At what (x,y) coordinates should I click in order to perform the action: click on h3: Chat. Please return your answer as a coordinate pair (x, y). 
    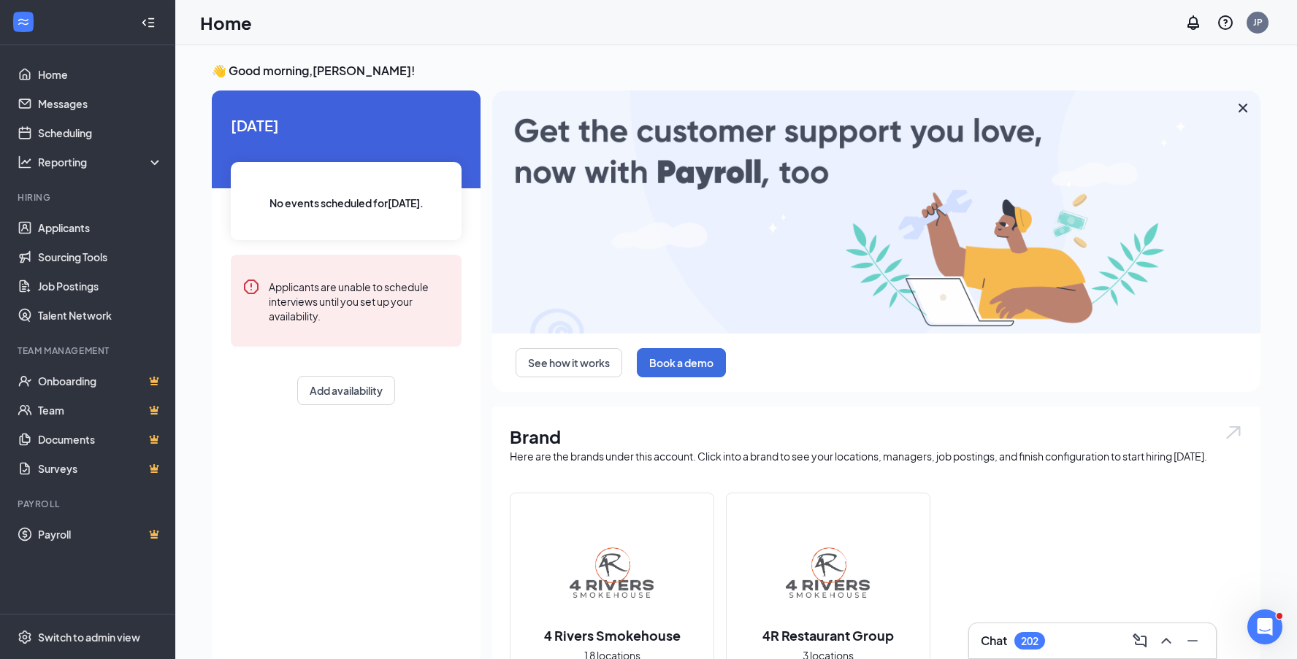
    Looking at the image, I should click on (994, 641).